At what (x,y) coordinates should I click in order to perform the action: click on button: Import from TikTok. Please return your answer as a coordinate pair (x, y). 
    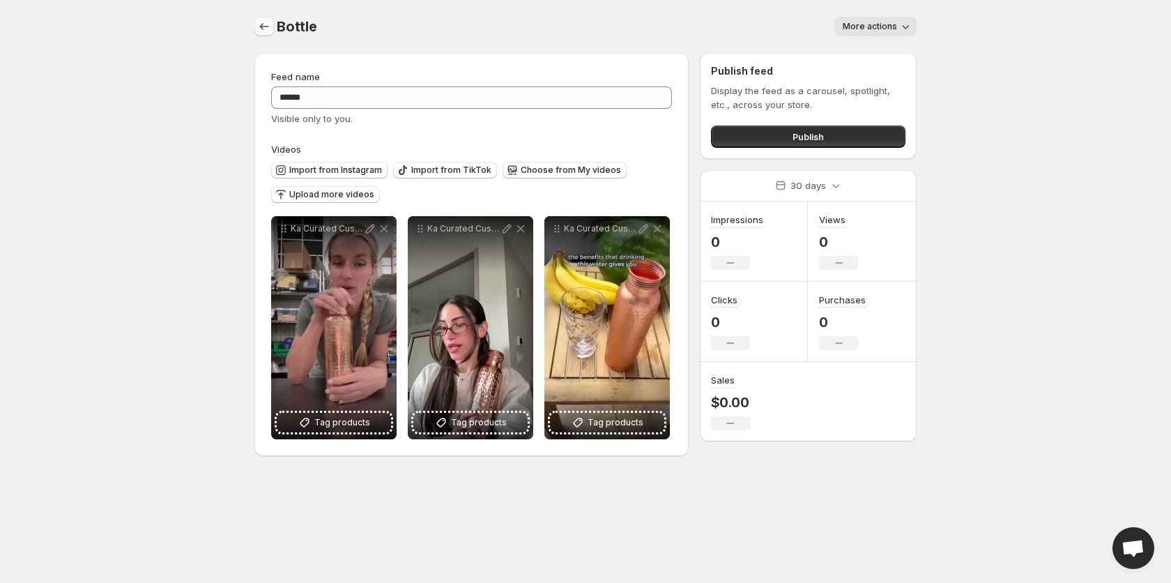
    Looking at the image, I should click on (445, 170).